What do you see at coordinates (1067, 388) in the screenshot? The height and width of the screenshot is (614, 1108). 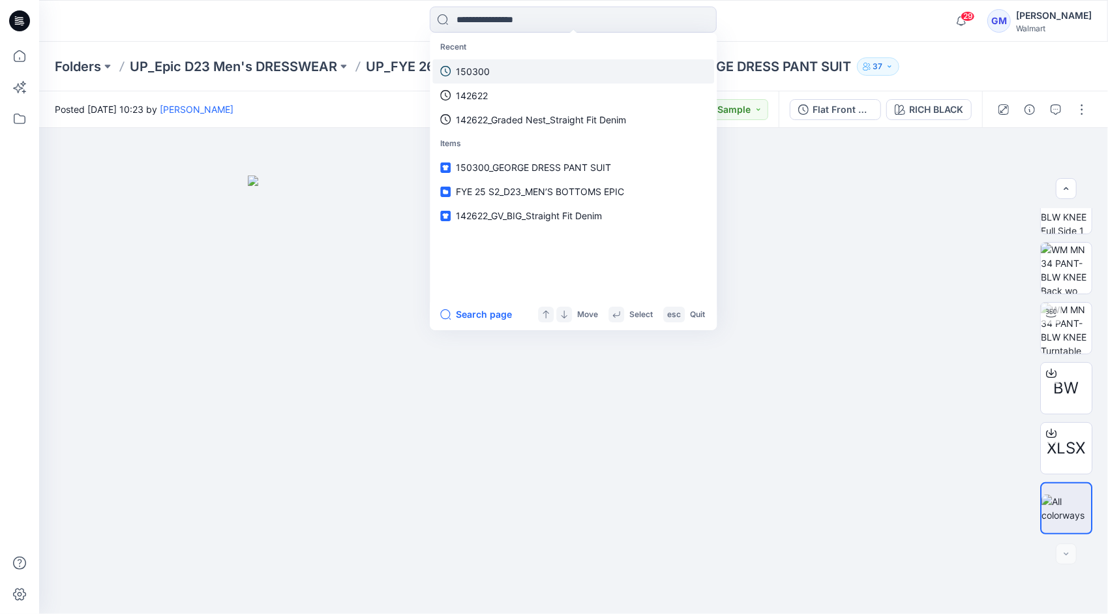 I see `span: BW` at bounding box center [1067, 388].